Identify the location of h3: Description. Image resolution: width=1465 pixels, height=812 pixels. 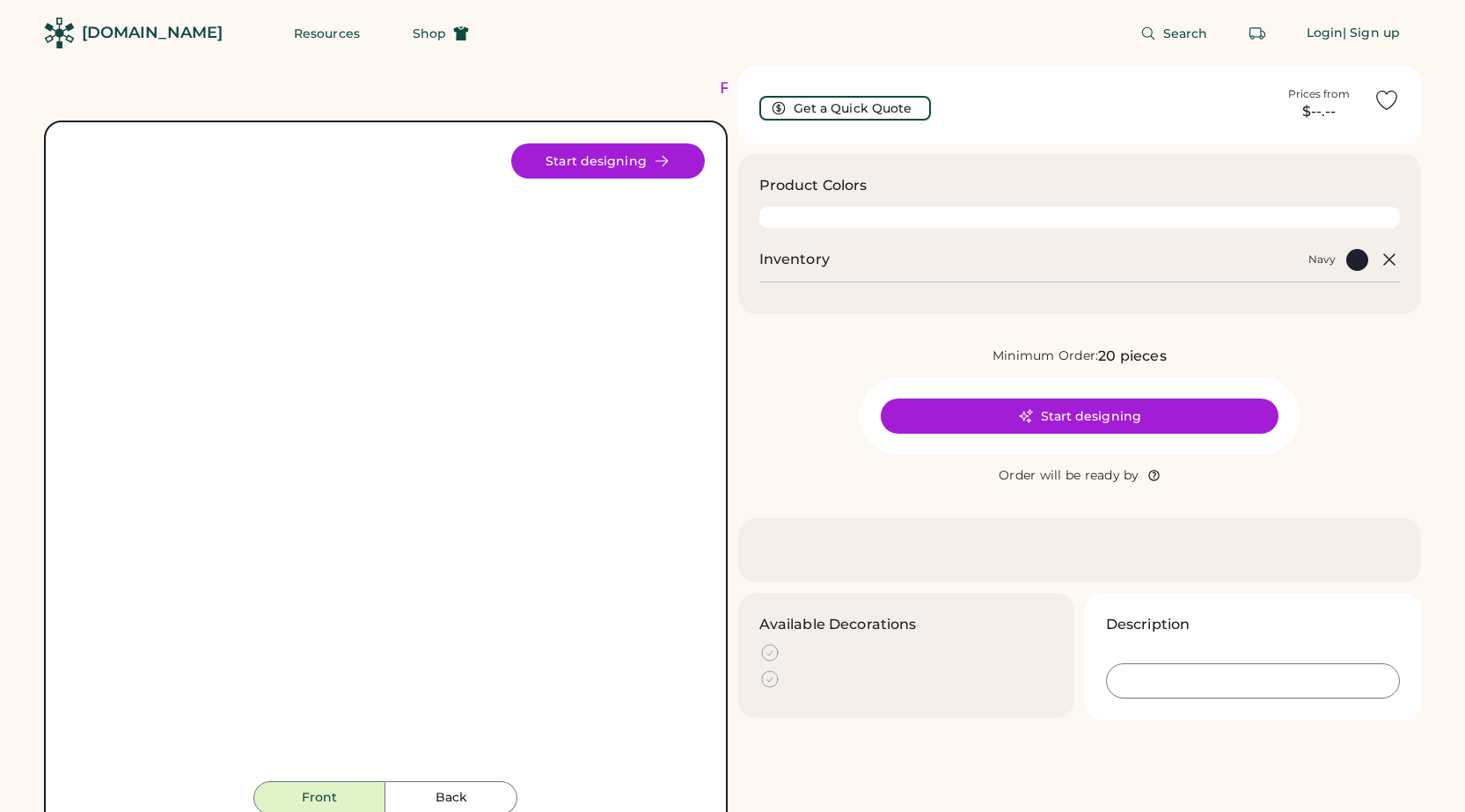
(1148, 624).